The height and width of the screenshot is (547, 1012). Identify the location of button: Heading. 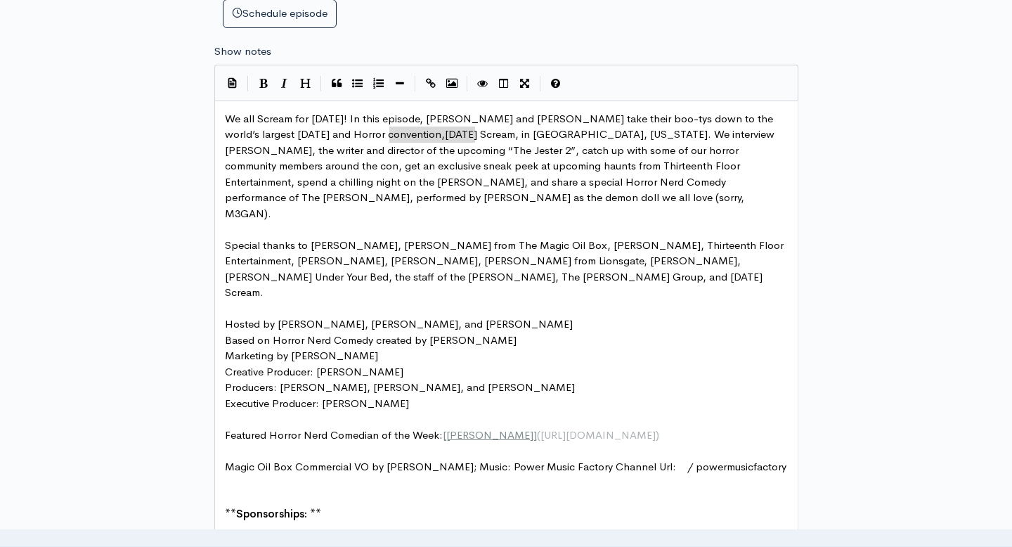
(306, 84).